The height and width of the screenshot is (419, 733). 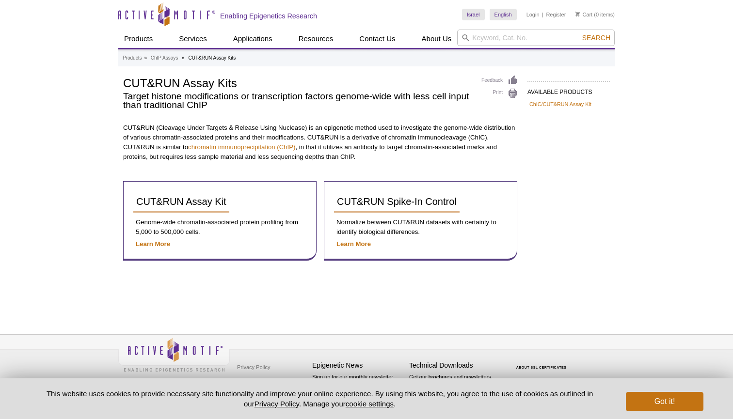 I want to click on a: English, so click(x=503, y=15).